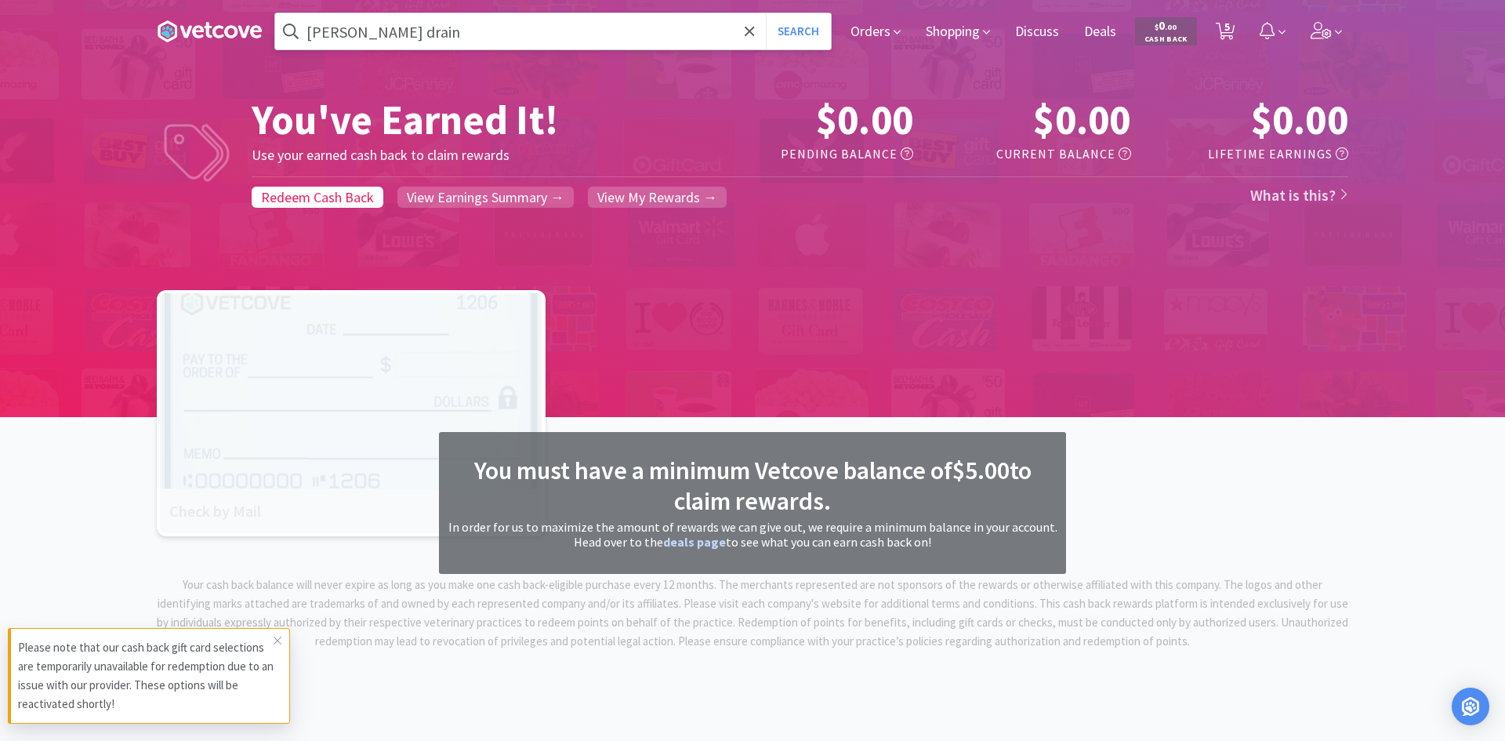 The width and height of the screenshot is (1505, 741). What do you see at coordinates (553, 31) in the screenshot?
I see `input: Search by item, sku, manufacturer, ingredient, size...` at bounding box center [553, 31].